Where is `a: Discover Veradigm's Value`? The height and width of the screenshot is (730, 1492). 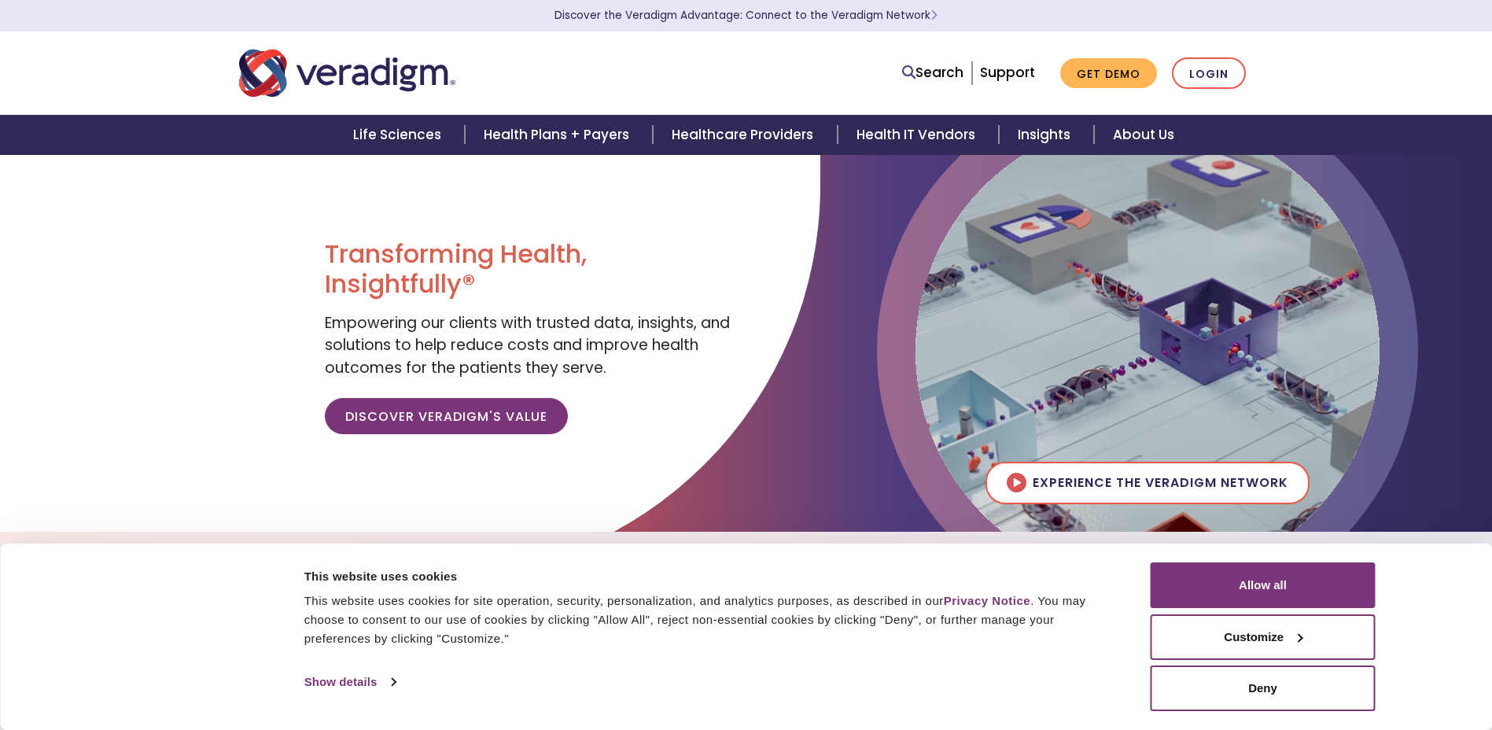 a: Discover Veradigm's Value is located at coordinates (446, 416).